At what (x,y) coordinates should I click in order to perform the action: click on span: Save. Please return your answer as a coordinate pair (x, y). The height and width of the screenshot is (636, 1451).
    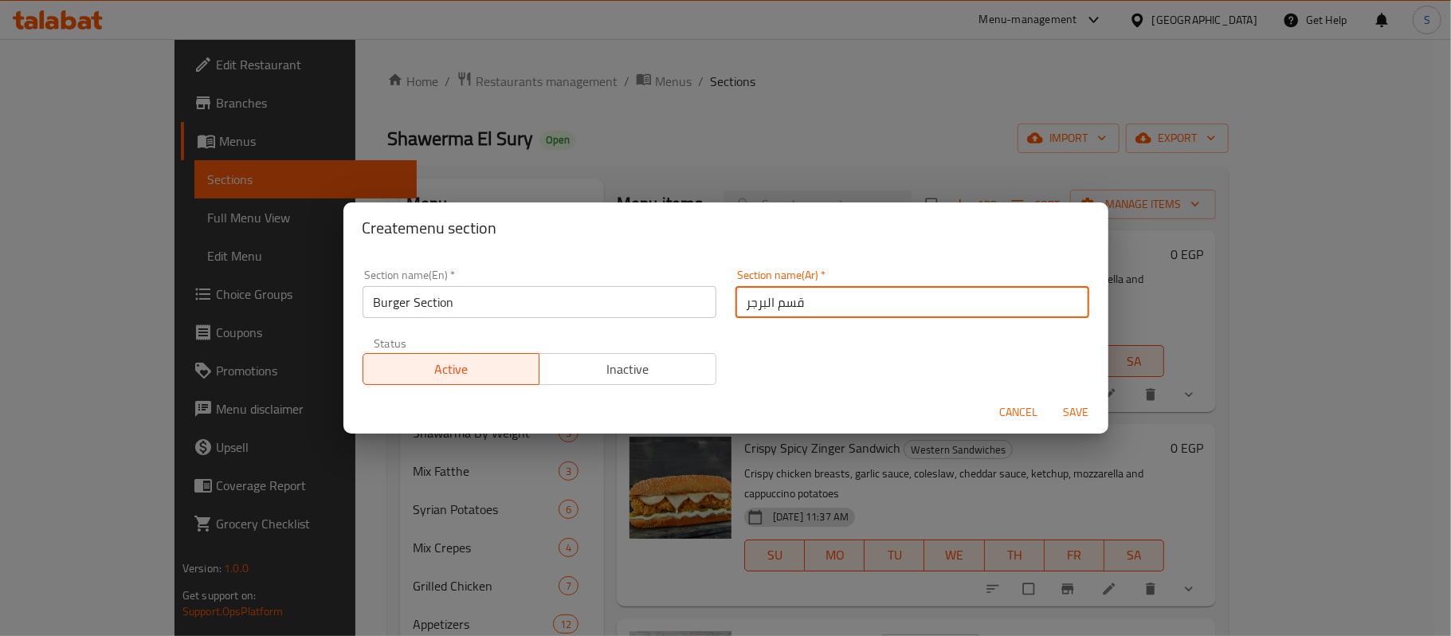
    Looking at the image, I should click on (1076, 412).